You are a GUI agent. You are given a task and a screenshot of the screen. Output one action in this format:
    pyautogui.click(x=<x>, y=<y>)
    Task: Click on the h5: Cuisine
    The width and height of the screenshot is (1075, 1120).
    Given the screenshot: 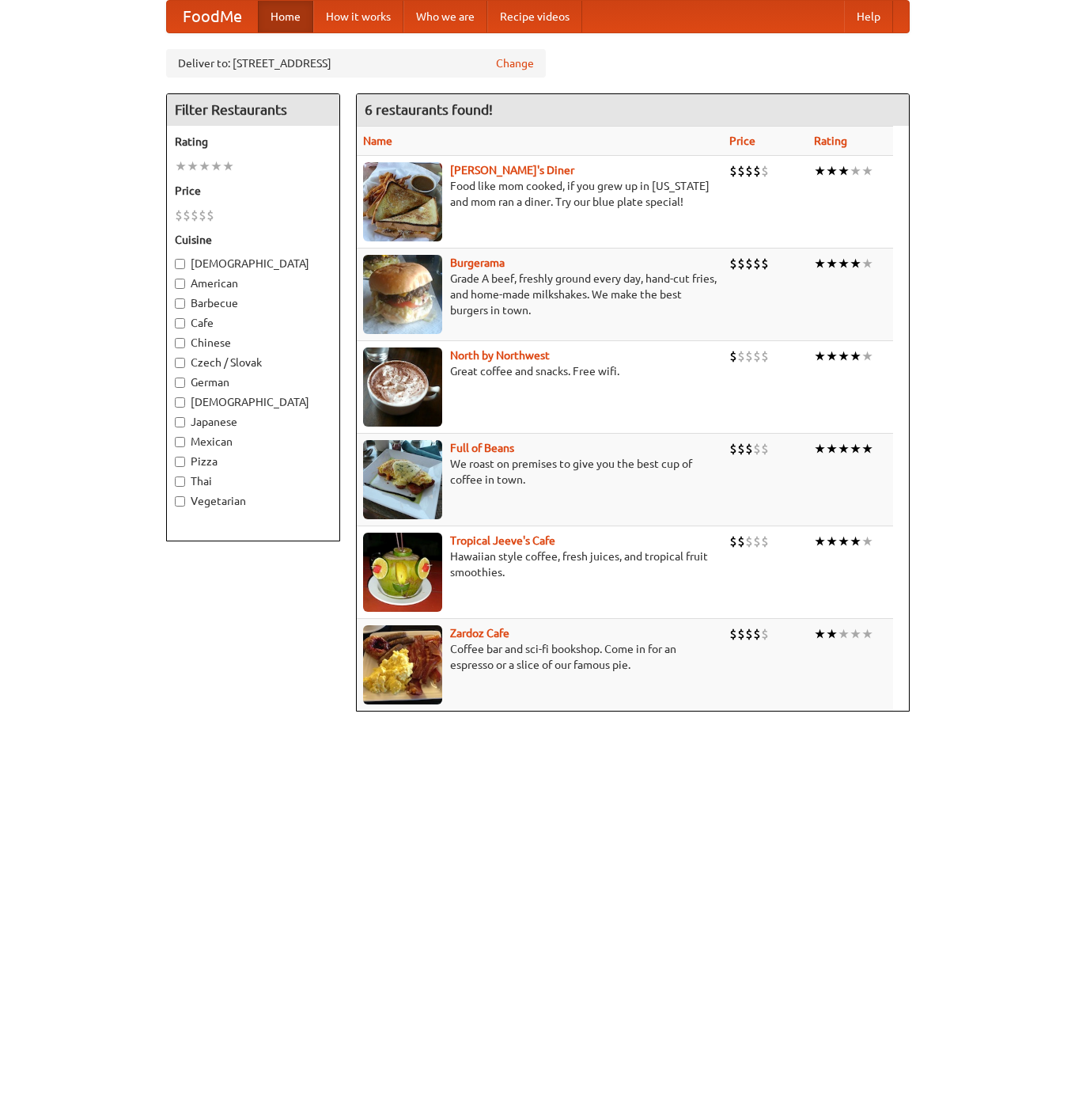 What is the action you would take?
    pyautogui.click(x=253, y=240)
    